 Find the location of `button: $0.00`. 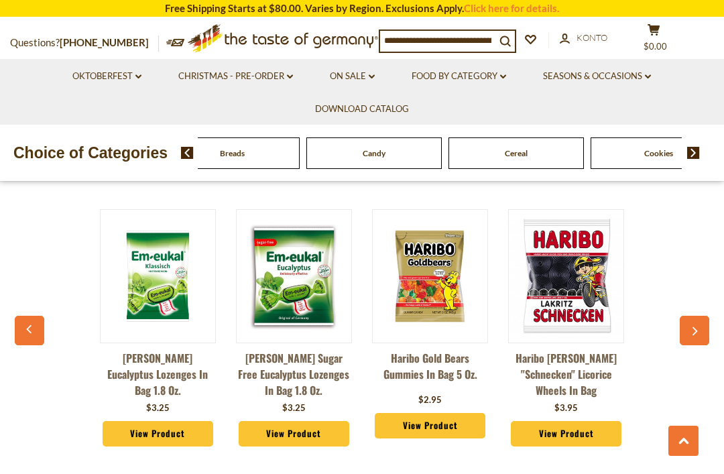

button: $0.00 is located at coordinates (654, 40).